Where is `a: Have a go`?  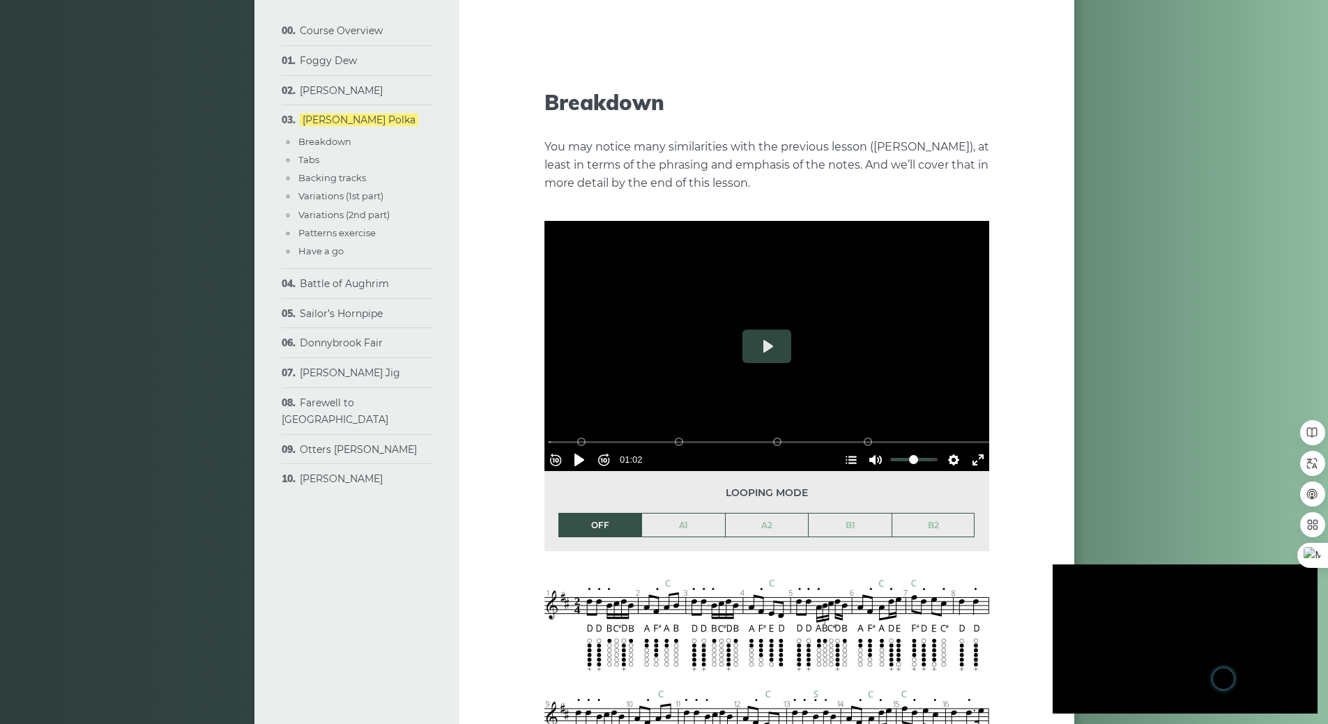
a: Have a go is located at coordinates (321, 251).